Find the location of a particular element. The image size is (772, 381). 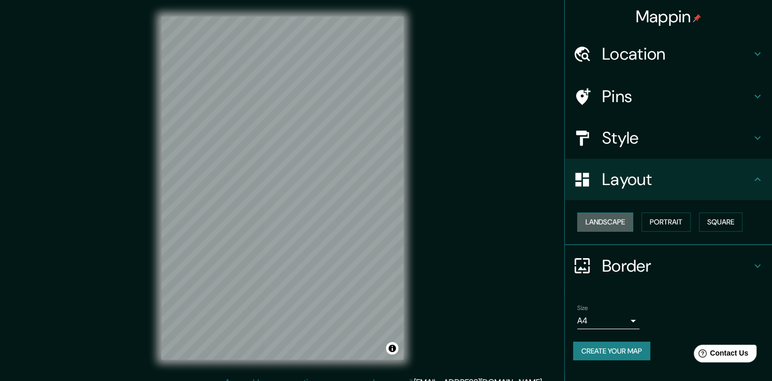

div: Location is located at coordinates (669, 54).